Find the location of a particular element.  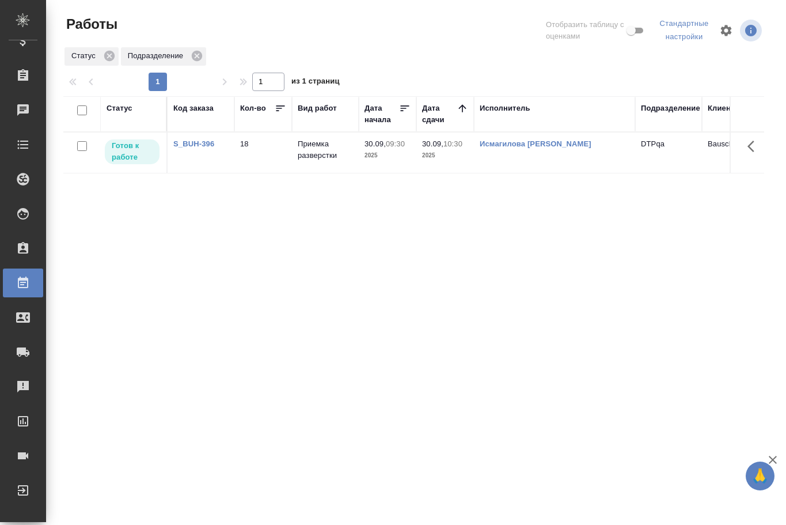

div: Код заказа is located at coordinates (194, 108).